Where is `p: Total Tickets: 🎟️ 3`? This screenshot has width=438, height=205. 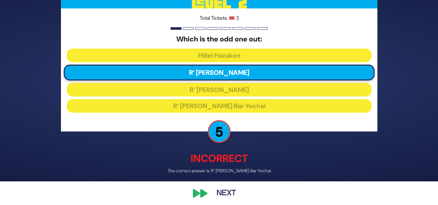
p: Total Tickets: 🎟️ 3 is located at coordinates (219, 18).